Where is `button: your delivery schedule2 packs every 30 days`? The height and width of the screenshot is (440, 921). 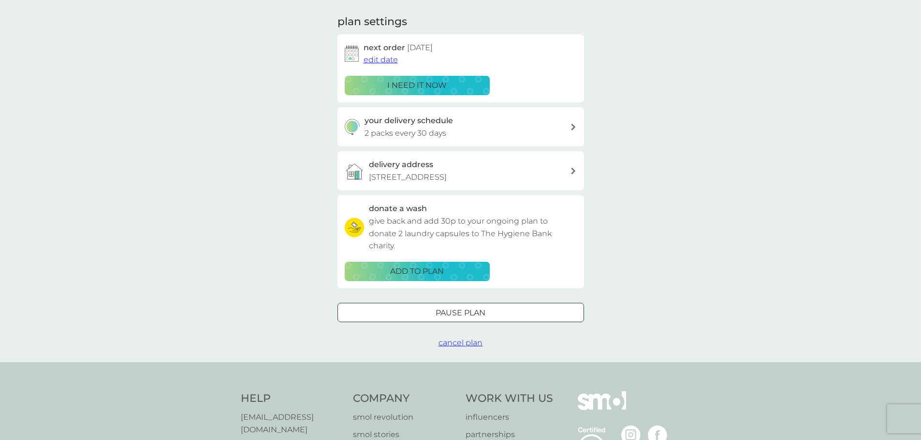
button: your delivery schedule2 packs every 30 days is located at coordinates (461, 127).